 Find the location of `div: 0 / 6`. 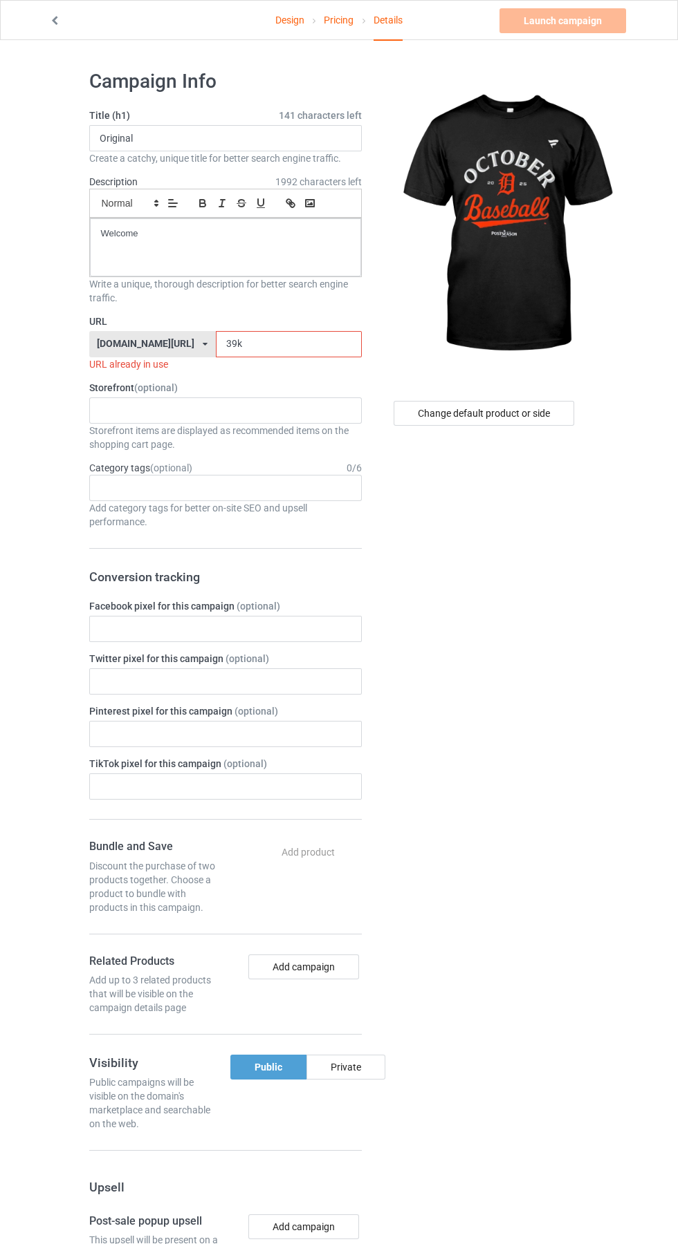

div: 0 / 6 is located at coordinates (354, 468).